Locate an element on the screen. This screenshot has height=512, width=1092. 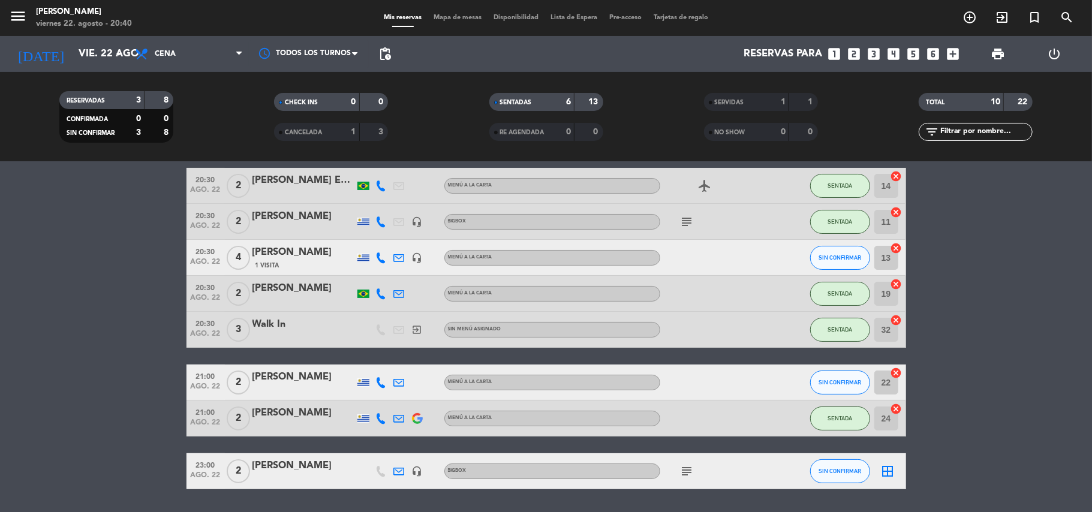
span: RESERVADAS is located at coordinates (86, 101).